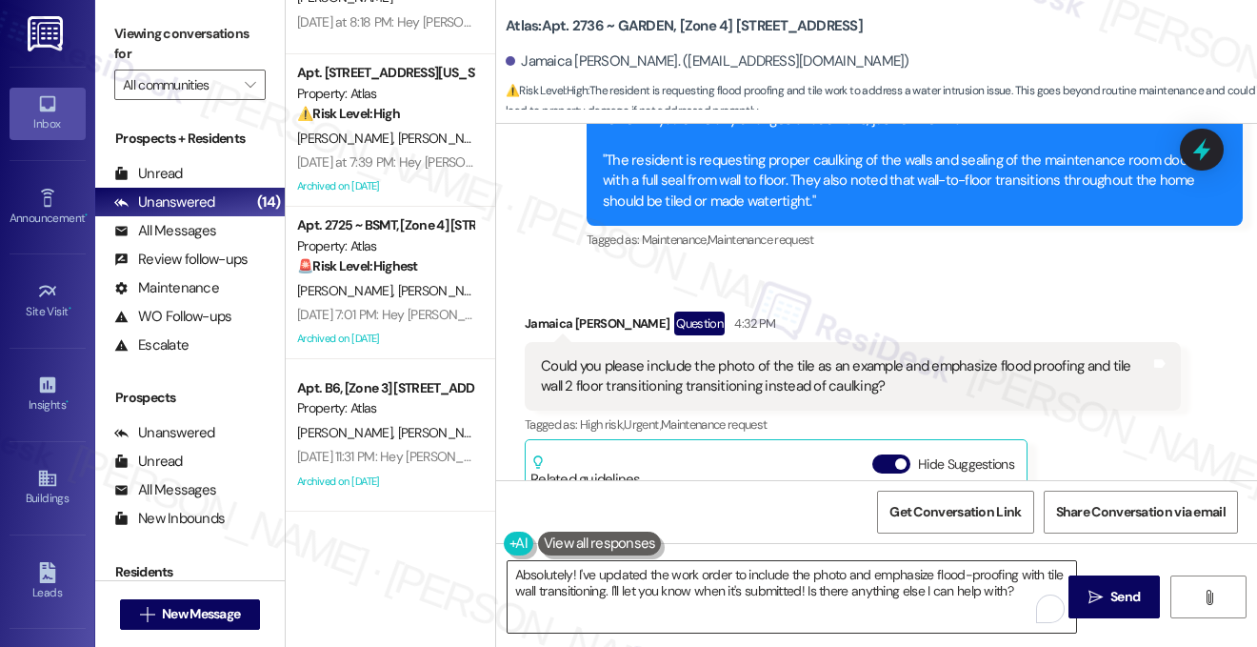 The height and width of the screenshot is (647, 1257). What do you see at coordinates (1141, 511) in the screenshot?
I see `button: Share Conversation via email` at bounding box center [1141, 511].